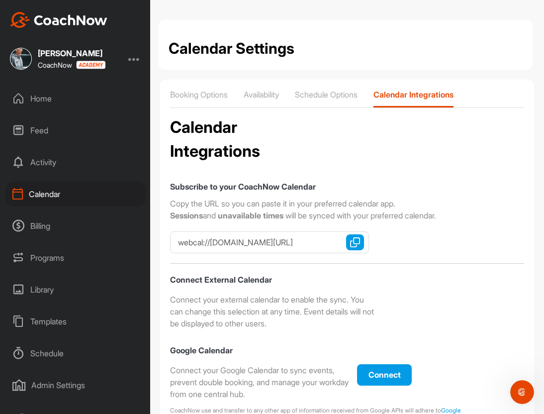 Image resolution: width=544 pixels, height=414 pixels. What do you see at coordinates (59, 20) in the screenshot?
I see `img: CoachNow` at bounding box center [59, 20].